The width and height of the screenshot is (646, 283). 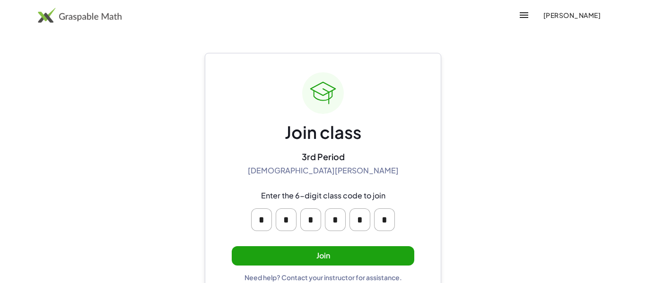 I want to click on input: Please enter OTP character 6, so click(x=385, y=220).